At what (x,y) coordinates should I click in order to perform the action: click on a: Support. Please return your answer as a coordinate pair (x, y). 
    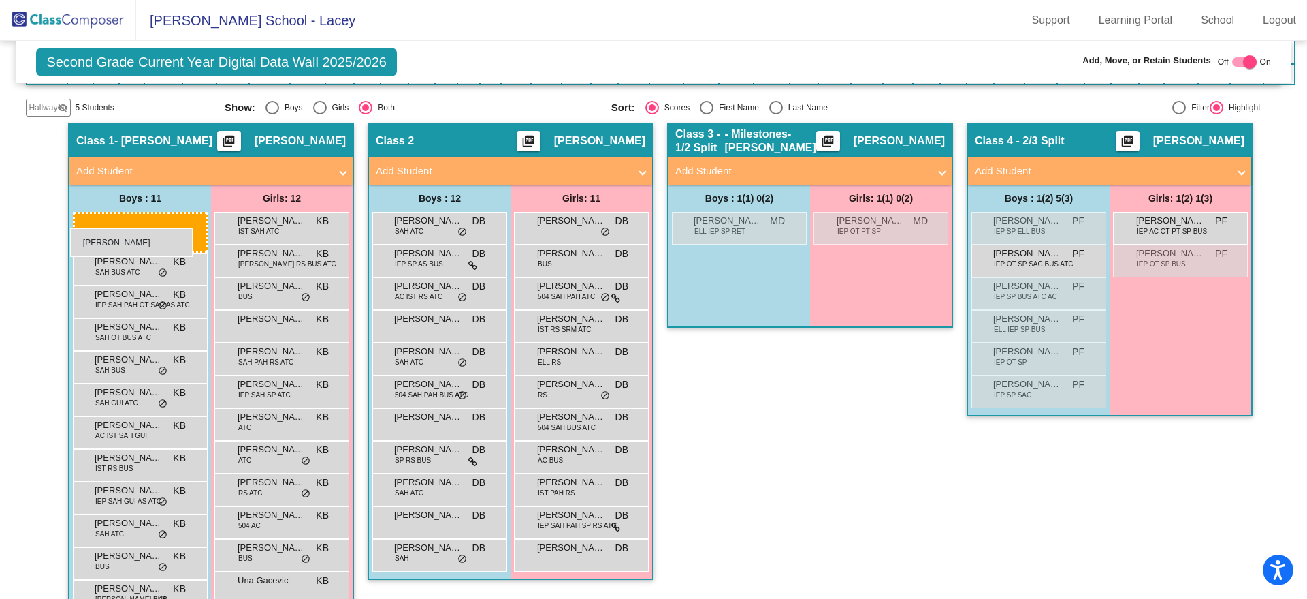
    Looking at the image, I should click on (1051, 20).